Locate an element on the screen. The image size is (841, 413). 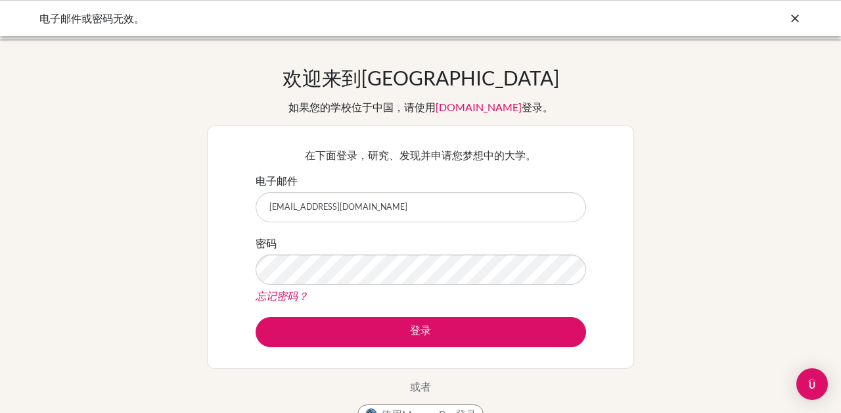
label: 电子邮件 is located at coordinates (277, 181).